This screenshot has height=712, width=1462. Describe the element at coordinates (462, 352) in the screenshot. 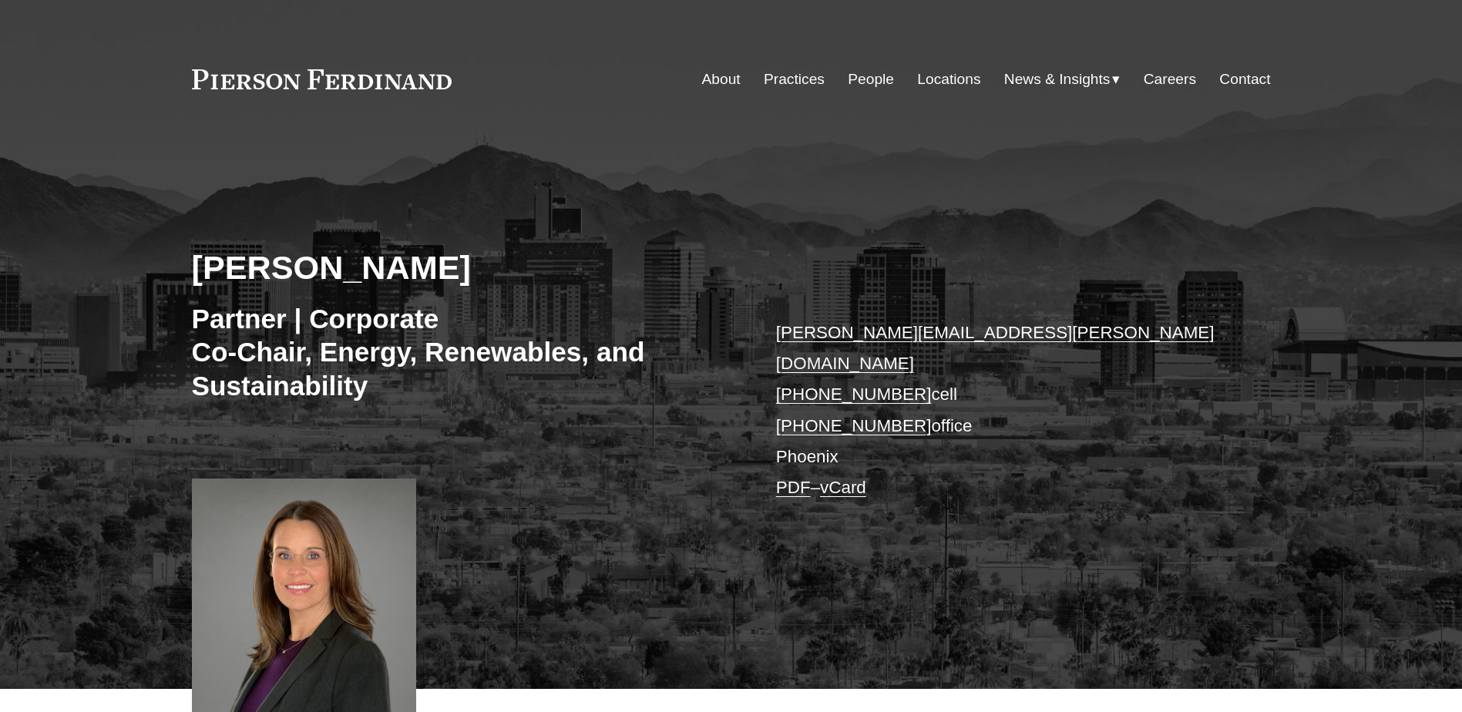

I see `h3: Partner | Corporate Co-Chair, Energy, Renewables, and Sustainability` at that location.